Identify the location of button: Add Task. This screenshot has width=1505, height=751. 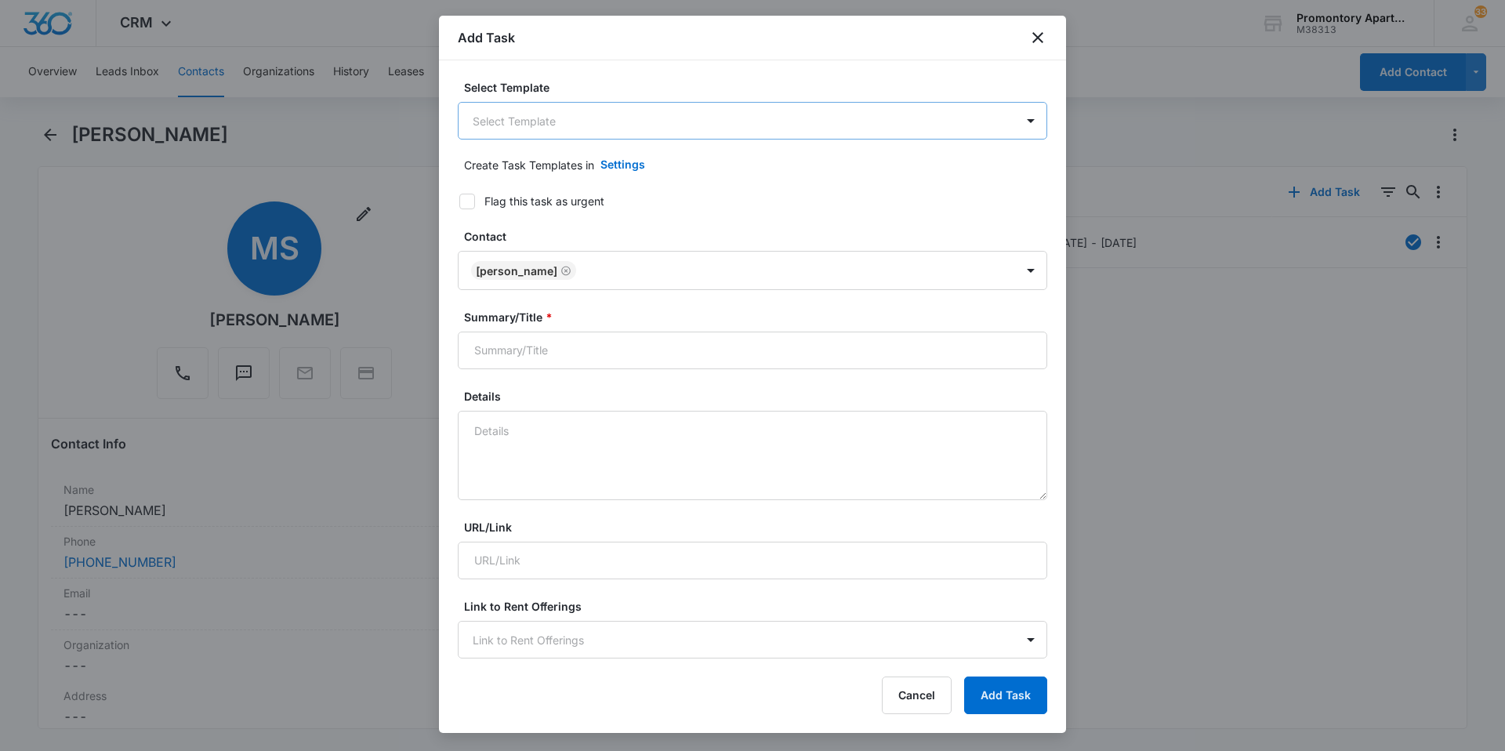
(1006, 695).